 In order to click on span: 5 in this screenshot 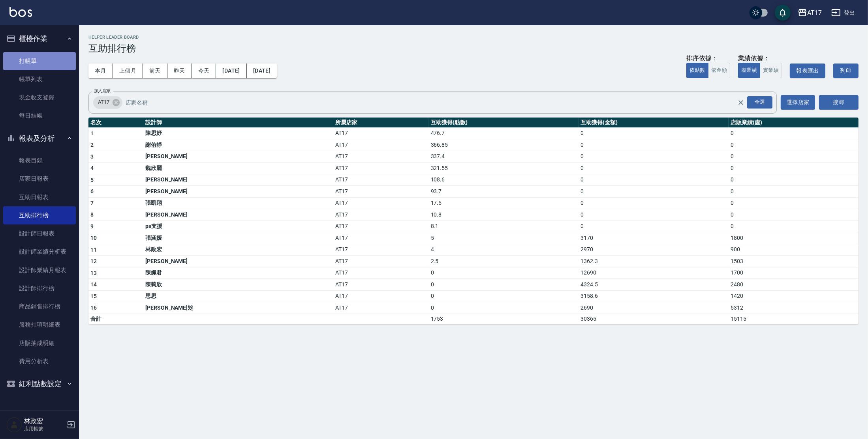, I will do `click(92, 180)`.